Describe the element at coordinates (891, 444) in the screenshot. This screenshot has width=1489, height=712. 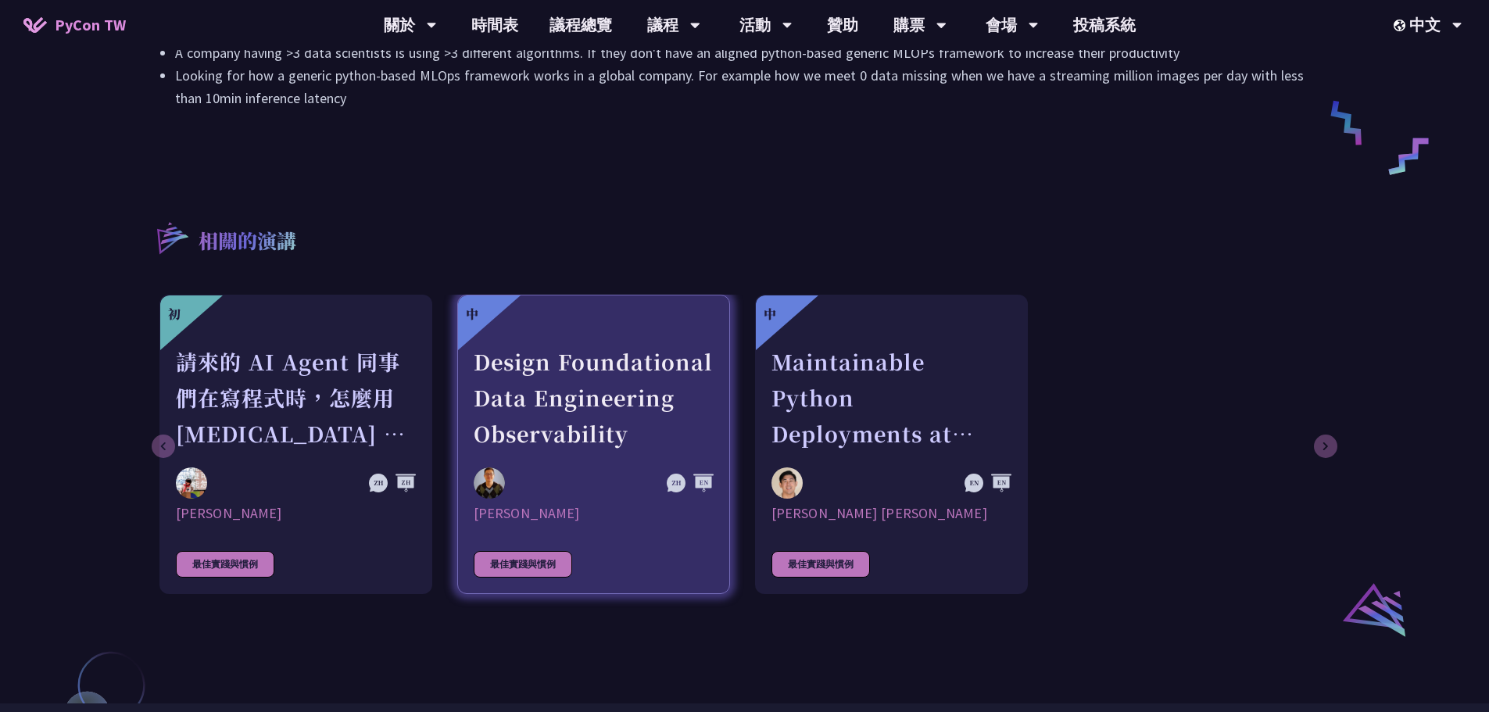
I see `a: 中 Maintainable Python Deployments at Scale: Decoupling Build from Runtime Justin Lee [PERSON_NAME...` at that location.